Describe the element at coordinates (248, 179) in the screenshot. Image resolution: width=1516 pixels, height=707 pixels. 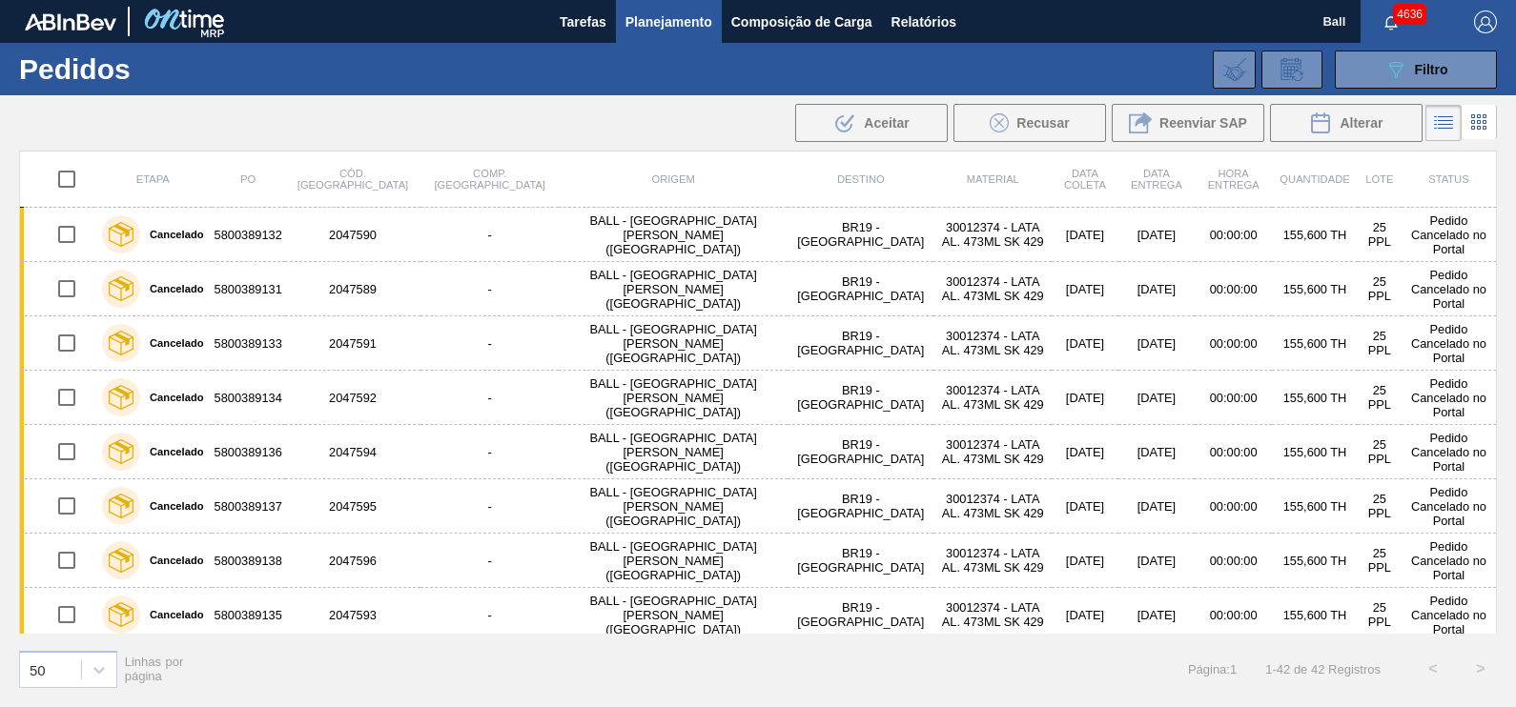
I see `span: PO` at that location.